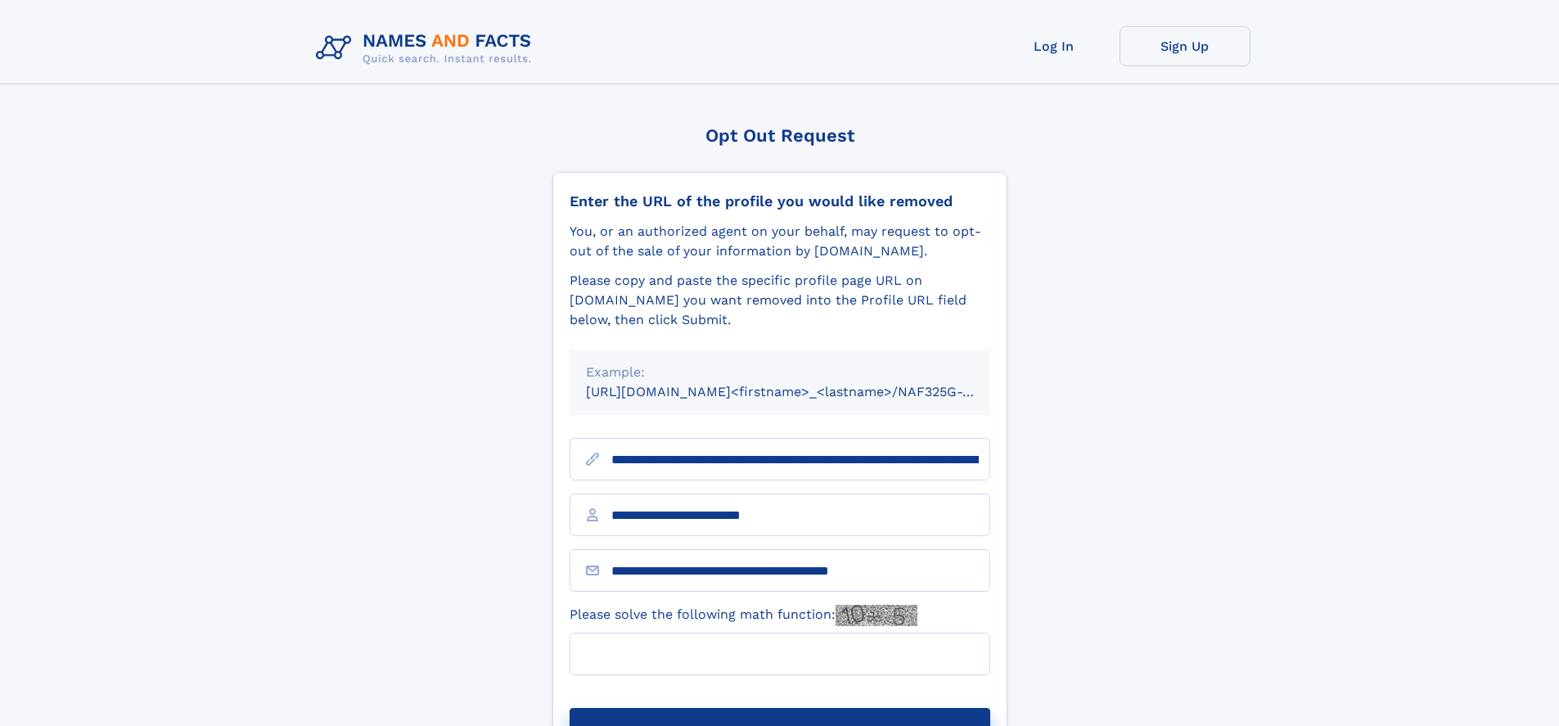  What do you see at coordinates (1185, 46) in the screenshot?
I see `a: Sign Up` at bounding box center [1185, 46].